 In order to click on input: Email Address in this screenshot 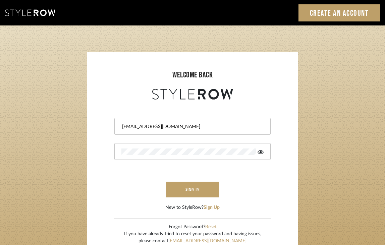, I will do `click(191, 127)`.